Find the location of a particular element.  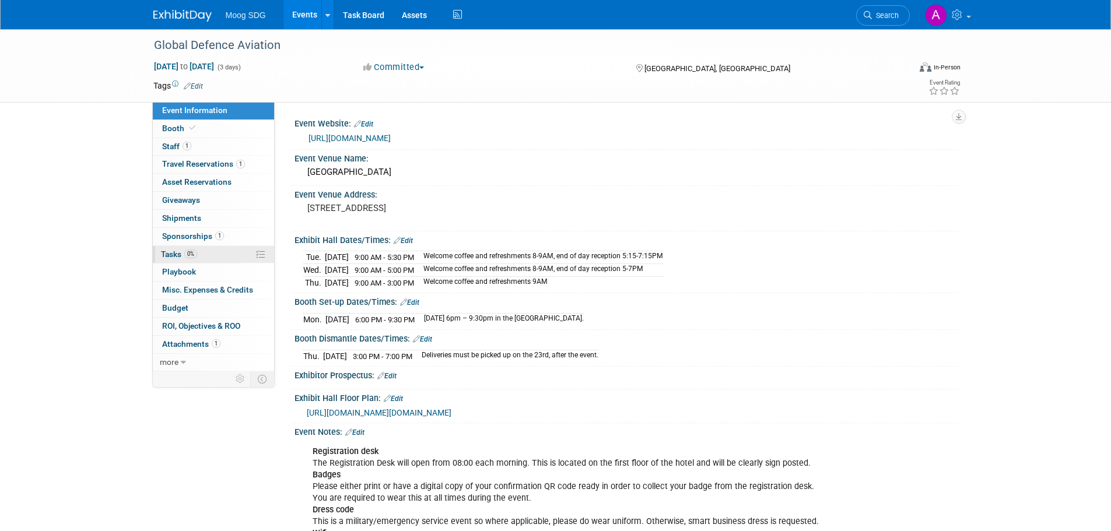

td: Toggle Event Tabs is located at coordinates (262, 379).